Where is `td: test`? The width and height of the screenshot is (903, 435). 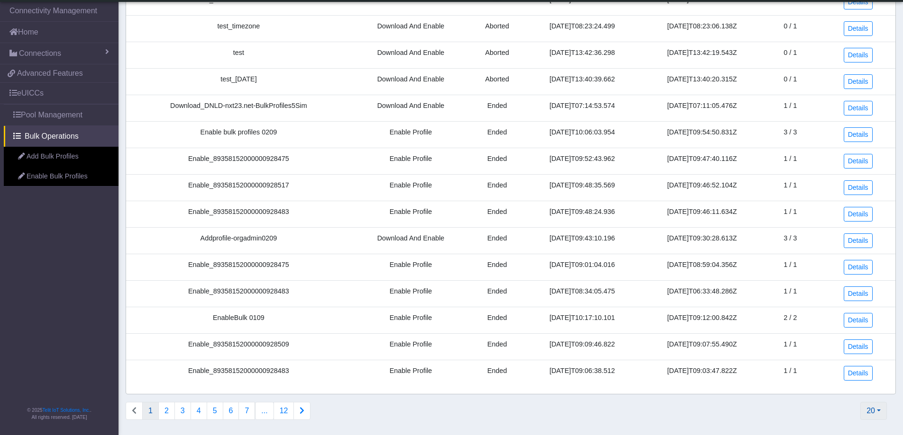 td: test is located at coordinates (238, 55).